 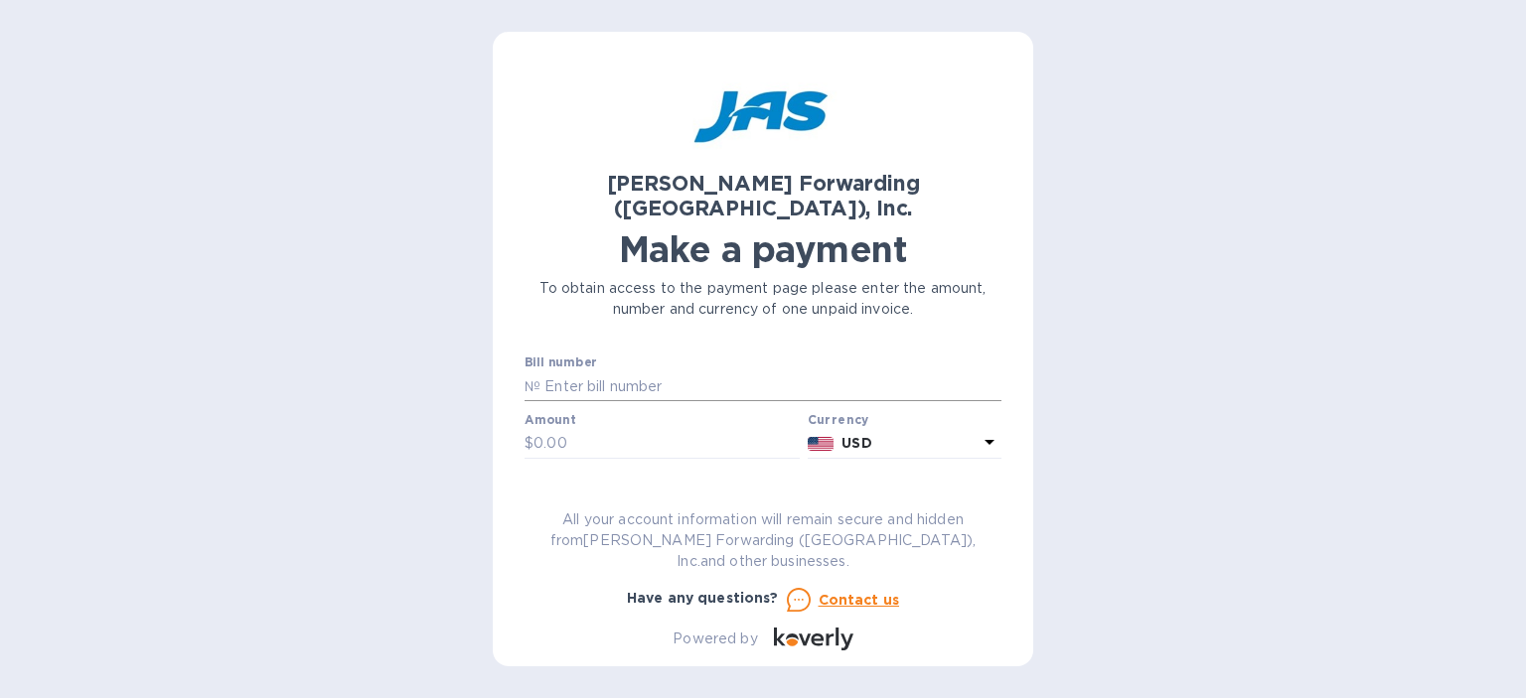 What do you see at coordinates (856, 443) in the screenshot?
I see `b: USD` at bounding box center [856, 443].